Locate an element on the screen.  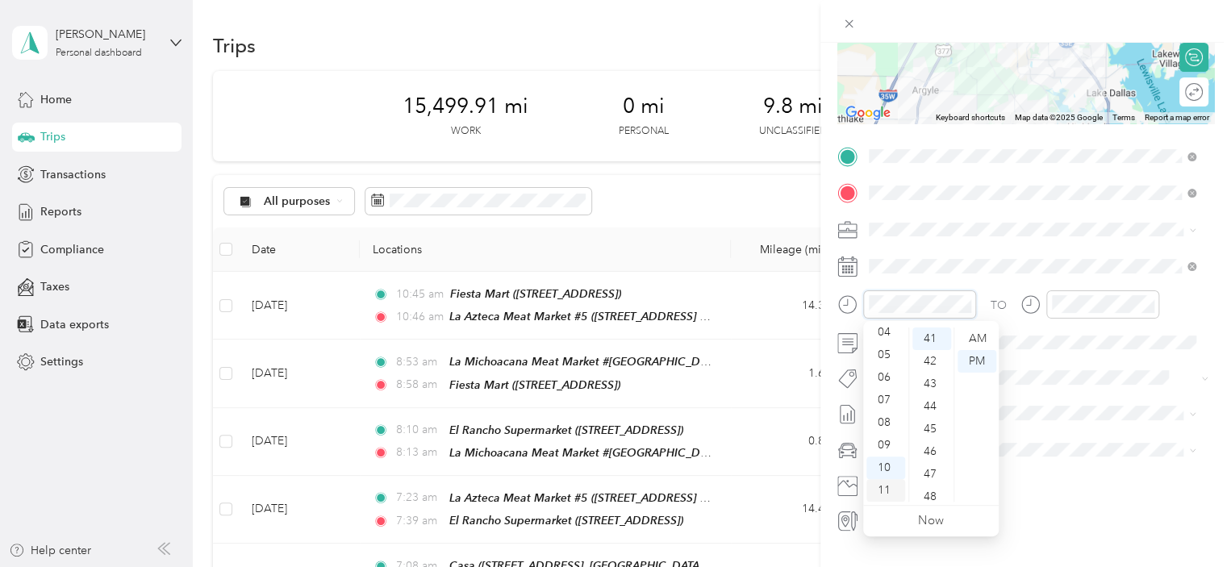
div: 48 is located at coordinates (932, 497).